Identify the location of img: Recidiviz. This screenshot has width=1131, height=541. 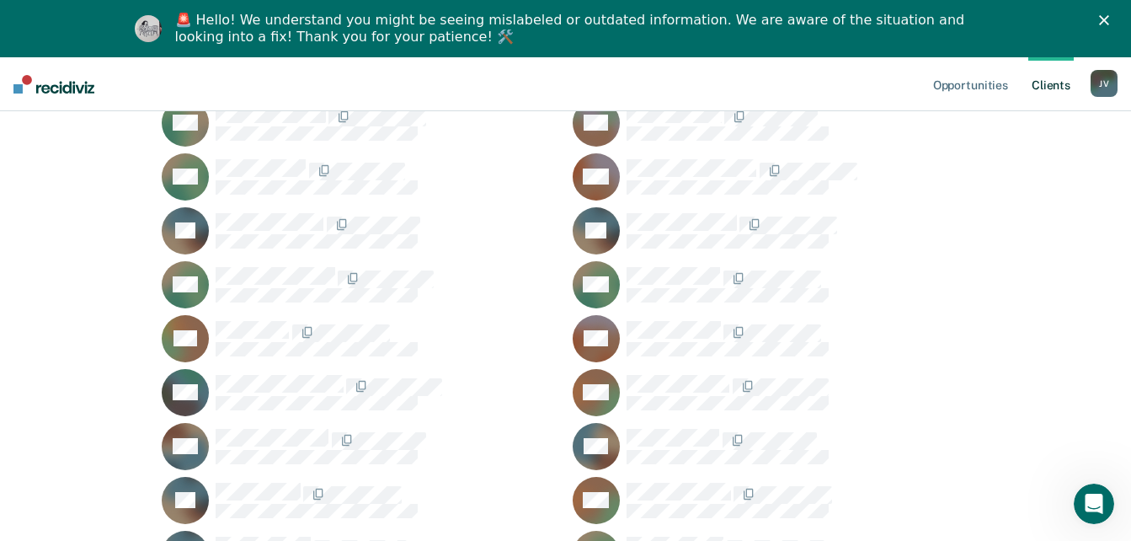
(54, 84).